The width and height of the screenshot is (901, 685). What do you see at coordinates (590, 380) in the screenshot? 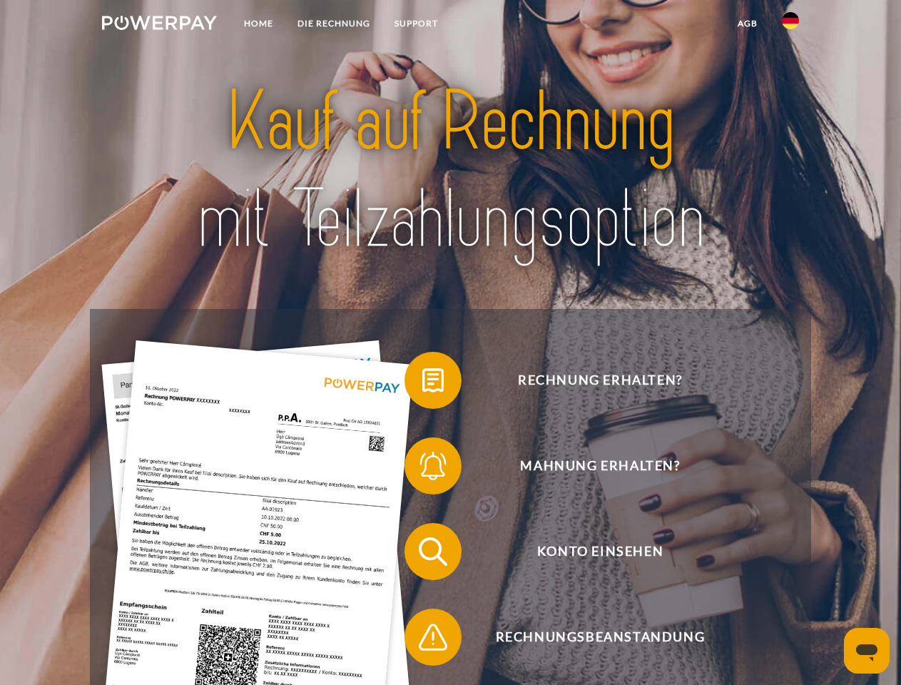
I see `a: Rechnung erhalten?` at bounding box center [590, 380].